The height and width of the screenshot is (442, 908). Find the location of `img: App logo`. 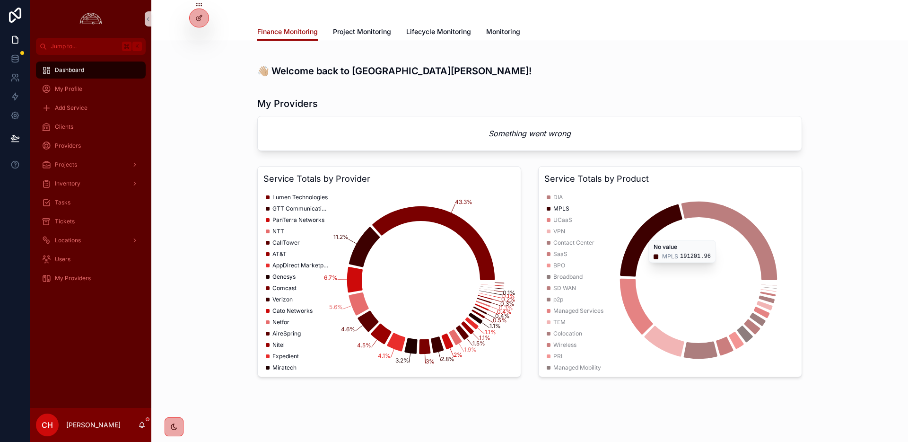

img: App logo is located at coordinates (91, 19).